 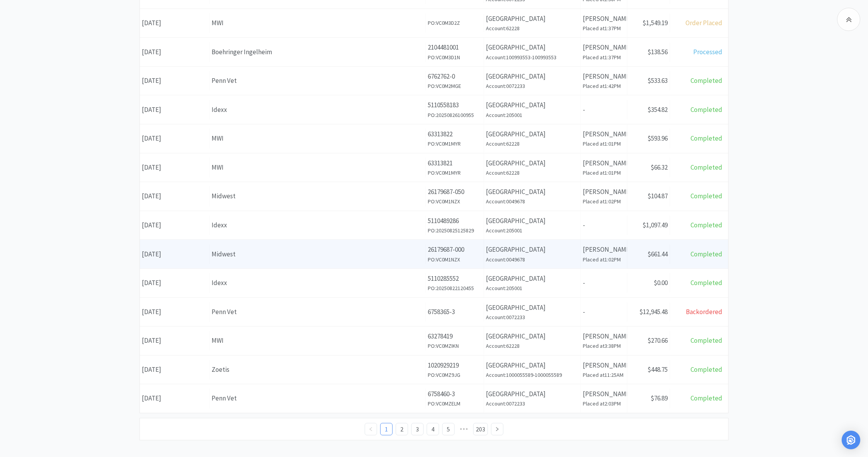 I want to click on span: $0.00, so click(x=661, y=283).